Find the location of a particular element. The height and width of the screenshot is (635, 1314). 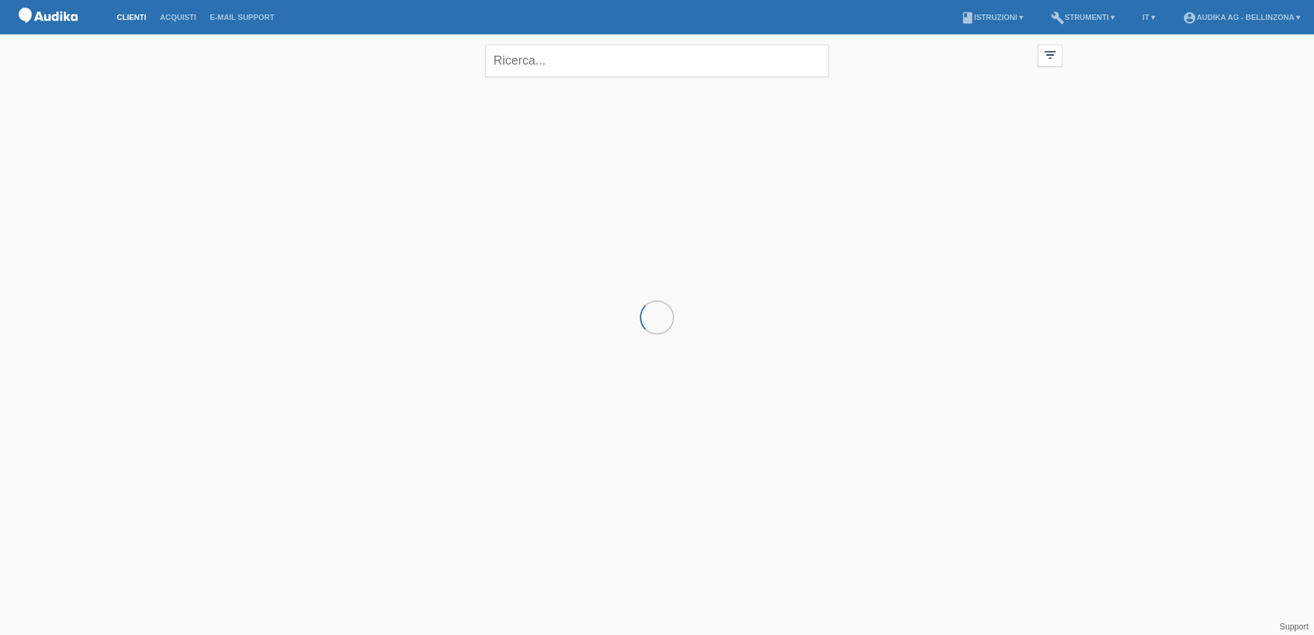

i: build is located at coordinates (1057, 18).